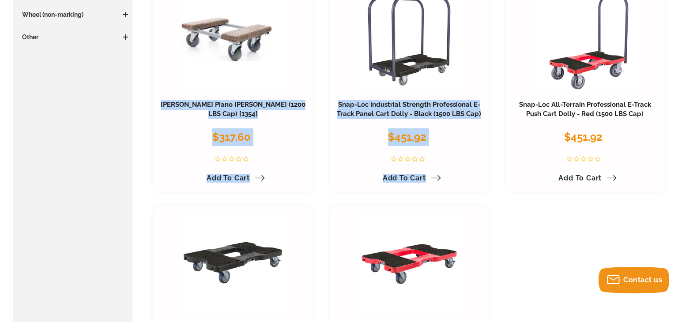  Describe the element at coordinates (231, 137) in the screenshot. I see `span: $317.60` at that location.